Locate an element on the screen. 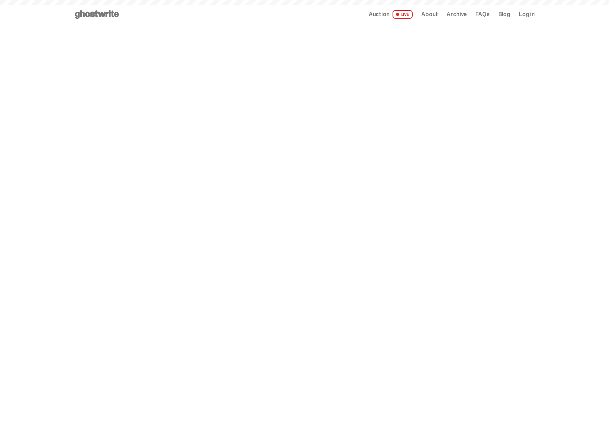 The width and height of the screenshot is (614, 430). a: Blog is located at coordinates (504, 14).